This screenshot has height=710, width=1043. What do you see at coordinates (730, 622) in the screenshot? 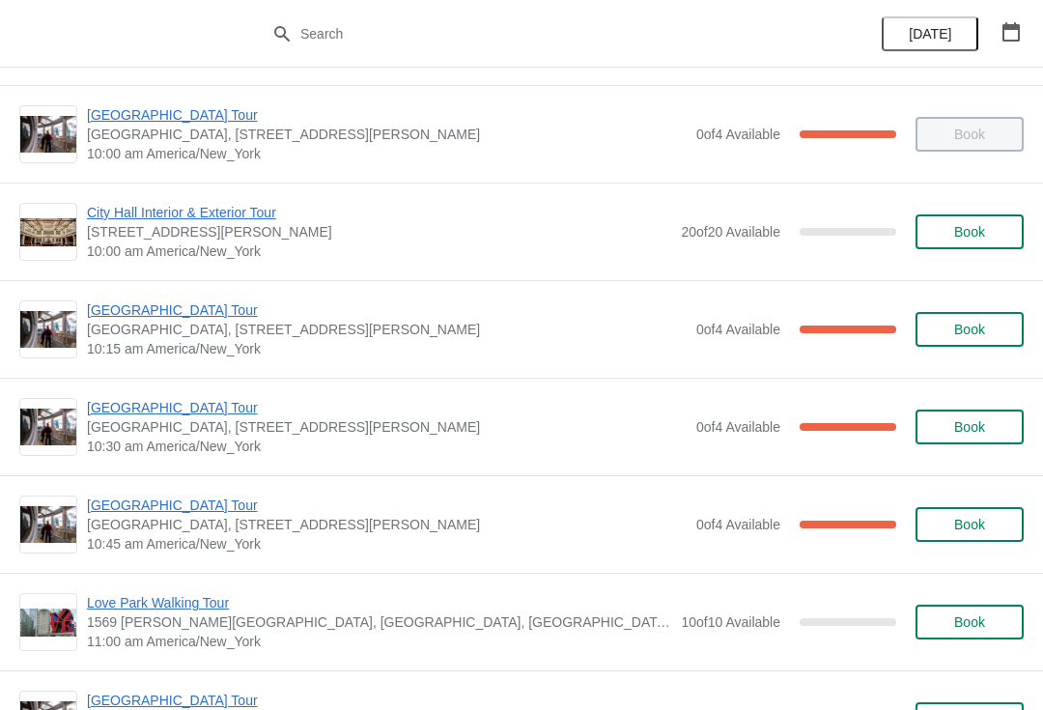
I see `span: 10 of 10 Available` at bounding box center [730, 622].